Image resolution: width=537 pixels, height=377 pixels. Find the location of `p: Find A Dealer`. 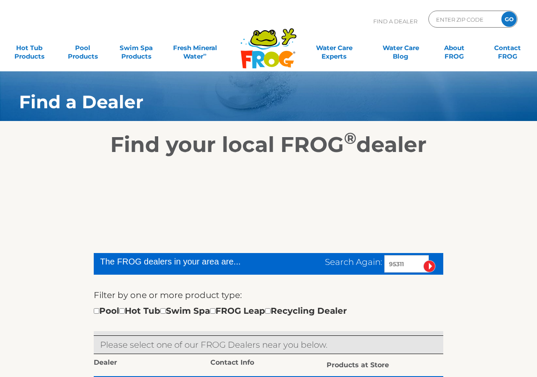

p: Find A Dealer is located at coordinates (395, 21).